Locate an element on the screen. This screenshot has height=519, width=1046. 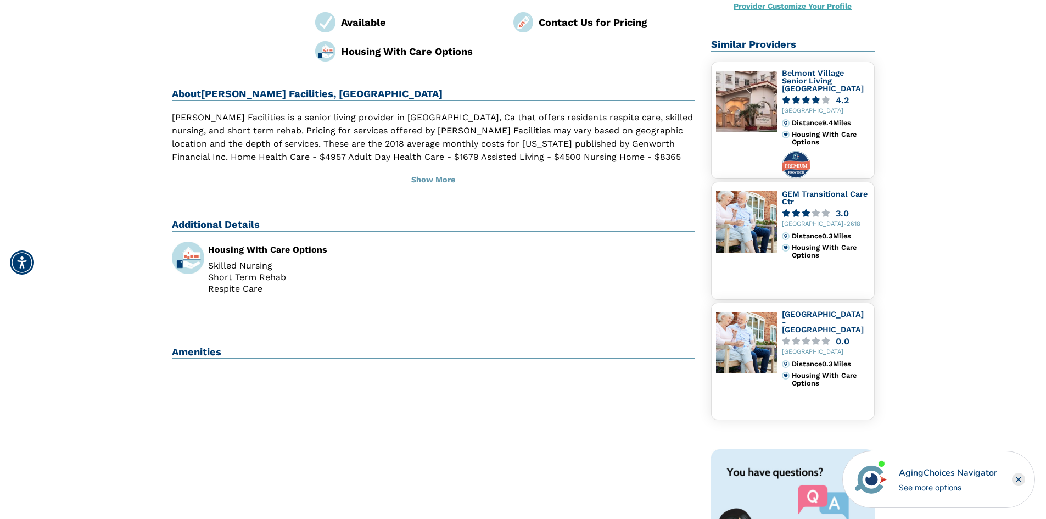
button: Show More is located at coordinates (433, 180).